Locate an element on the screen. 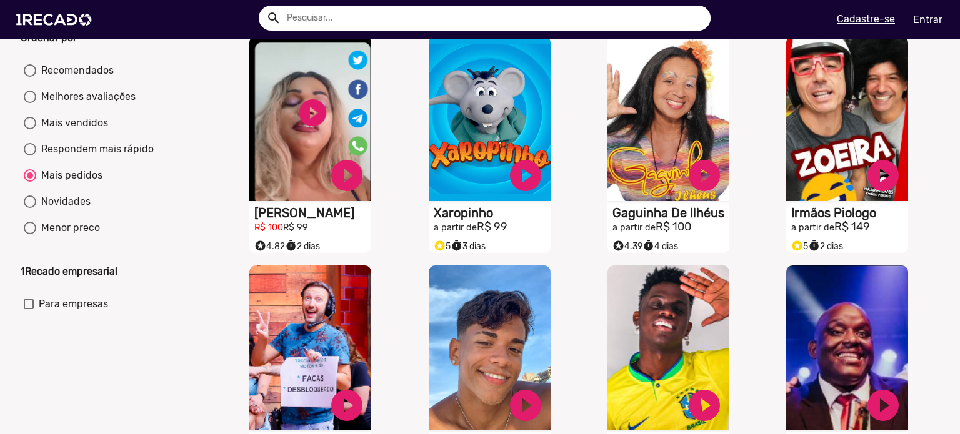  h2: R$ 100 is located at coordinates (670, 227).